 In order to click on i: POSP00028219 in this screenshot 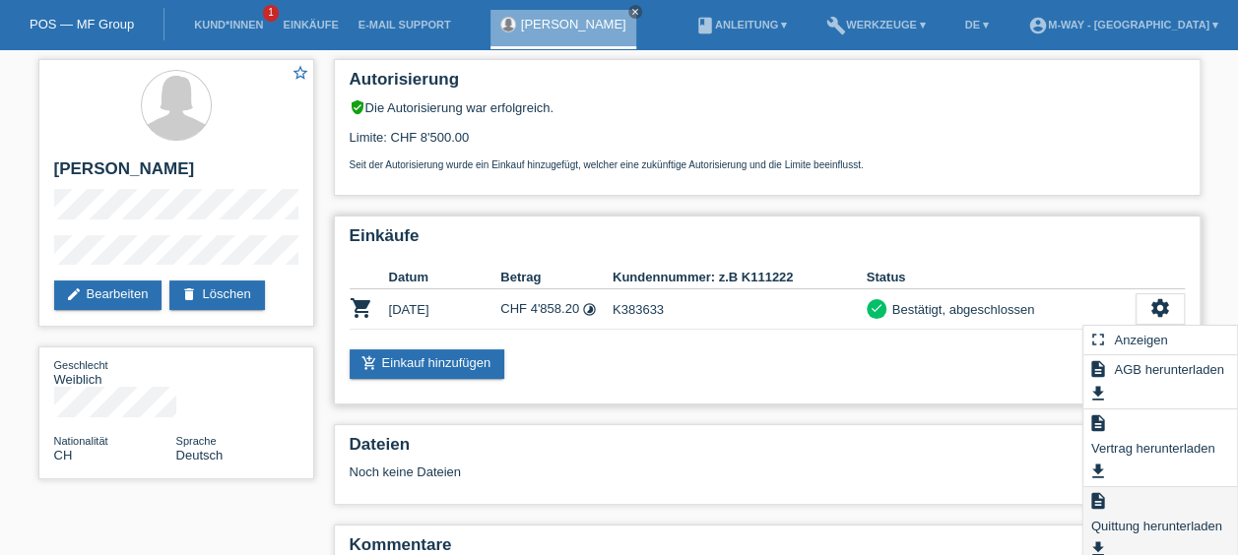, I will do `click(361, 308)`.